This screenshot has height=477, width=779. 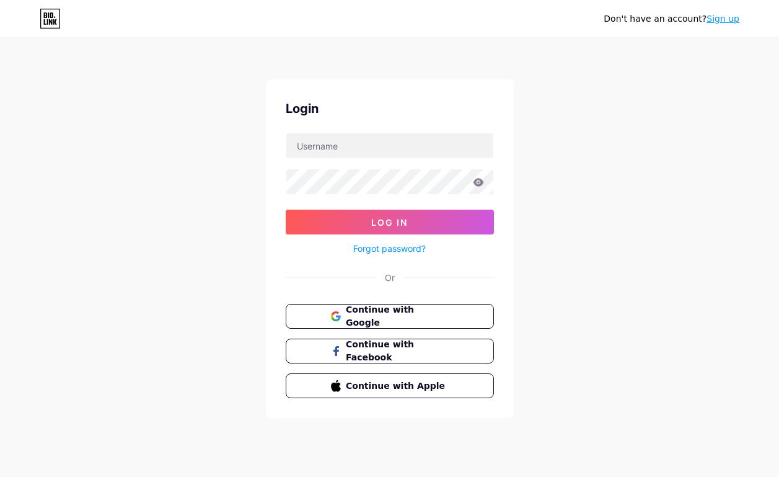 I want to click on span: Log In, so click(x=389, y=222).